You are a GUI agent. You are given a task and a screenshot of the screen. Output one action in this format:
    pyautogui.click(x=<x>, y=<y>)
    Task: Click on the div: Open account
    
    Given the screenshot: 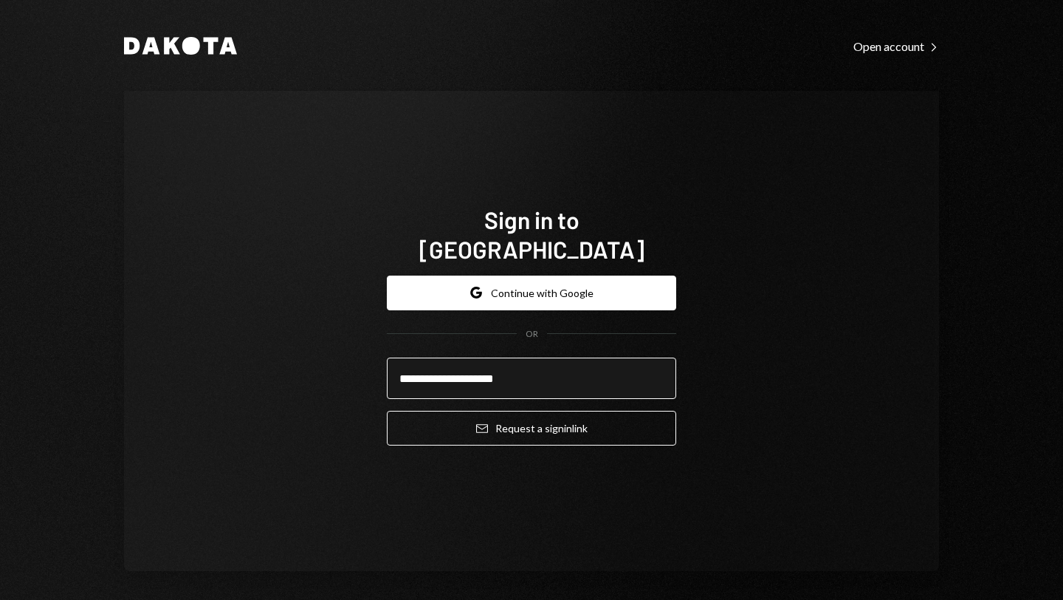 What is the action you would take?
    pyautogui.click(x=896, y=47)
    